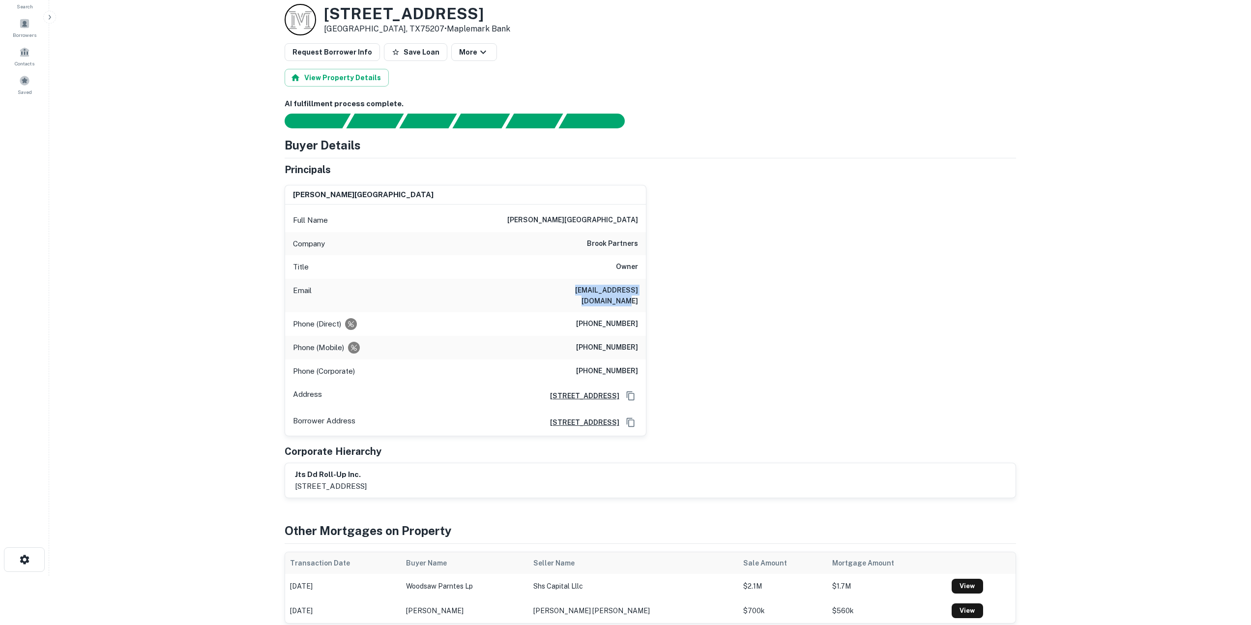  I want to click on th: Sale Amount, so click(783, 563).